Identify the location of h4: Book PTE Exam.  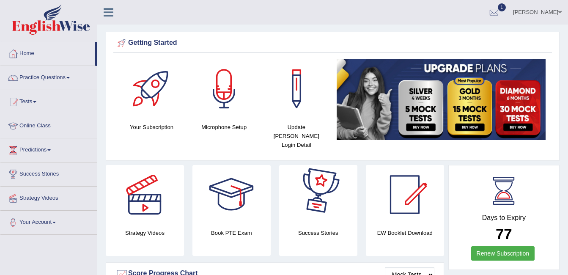
(231, 233).